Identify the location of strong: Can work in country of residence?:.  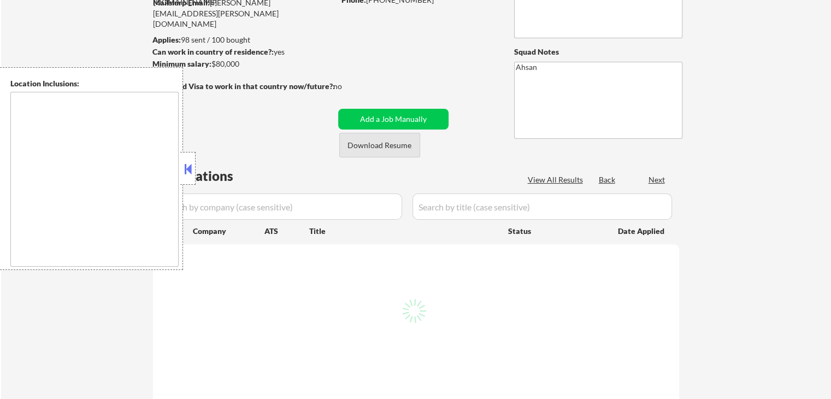
(213, 51).